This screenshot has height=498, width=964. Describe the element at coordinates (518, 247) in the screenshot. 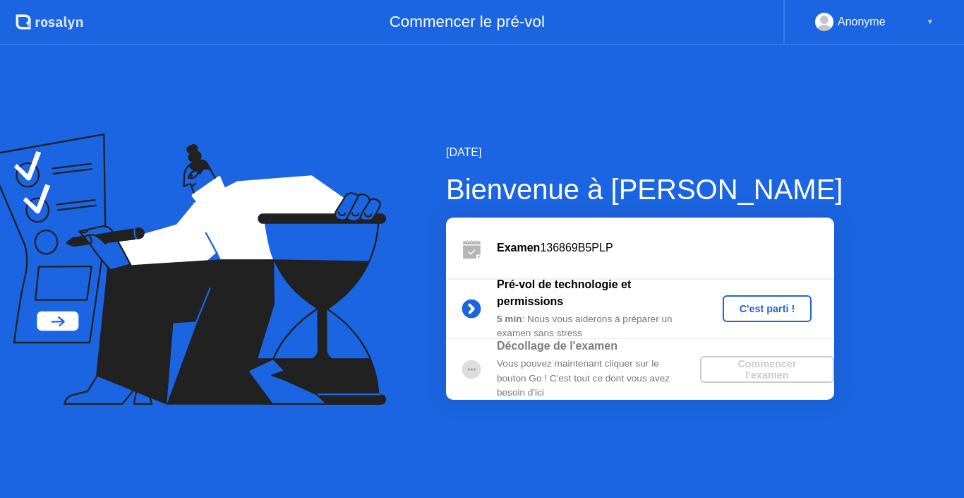

I see `b: Examen` at that location.